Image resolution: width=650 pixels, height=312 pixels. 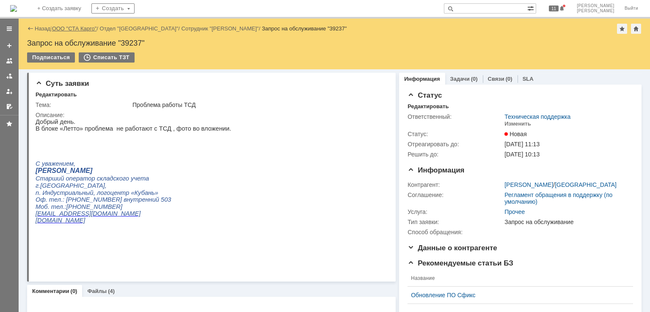 I want to click on a: Файлы, so click(x=97, y=291).